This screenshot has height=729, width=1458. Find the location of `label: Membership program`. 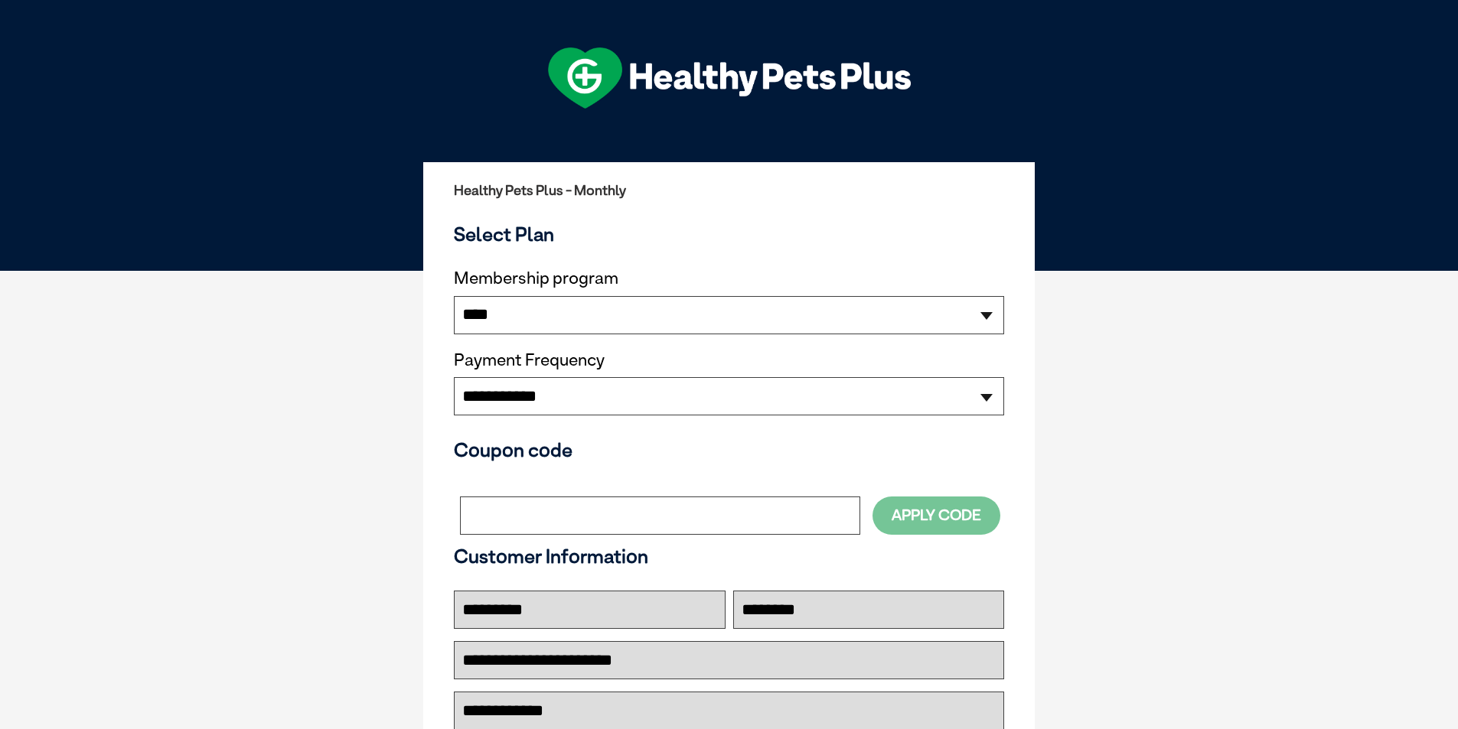

label: Membership program is located at coordinates (729, 279).